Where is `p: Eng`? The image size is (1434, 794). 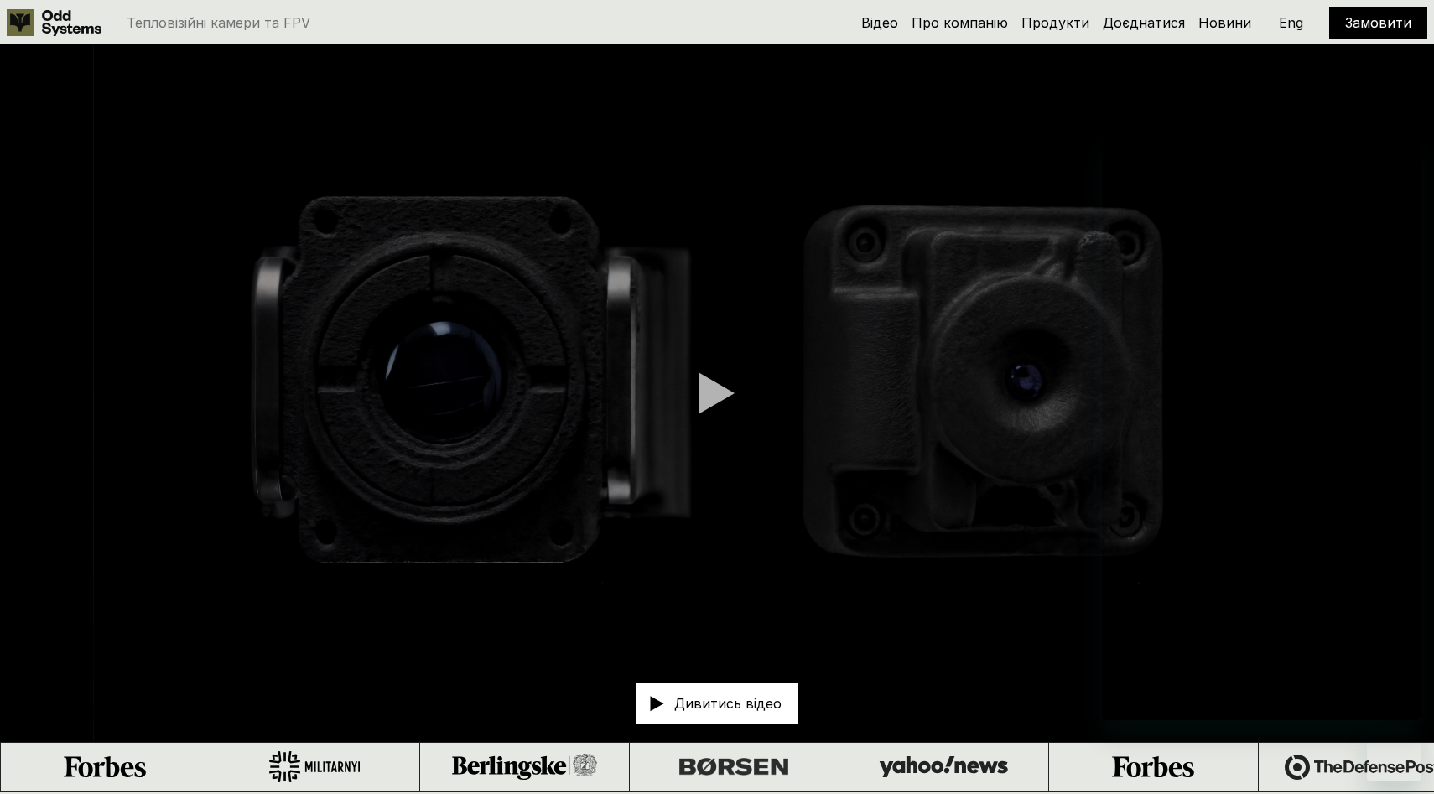 p: Eng is located at coordinates (1291, 23).